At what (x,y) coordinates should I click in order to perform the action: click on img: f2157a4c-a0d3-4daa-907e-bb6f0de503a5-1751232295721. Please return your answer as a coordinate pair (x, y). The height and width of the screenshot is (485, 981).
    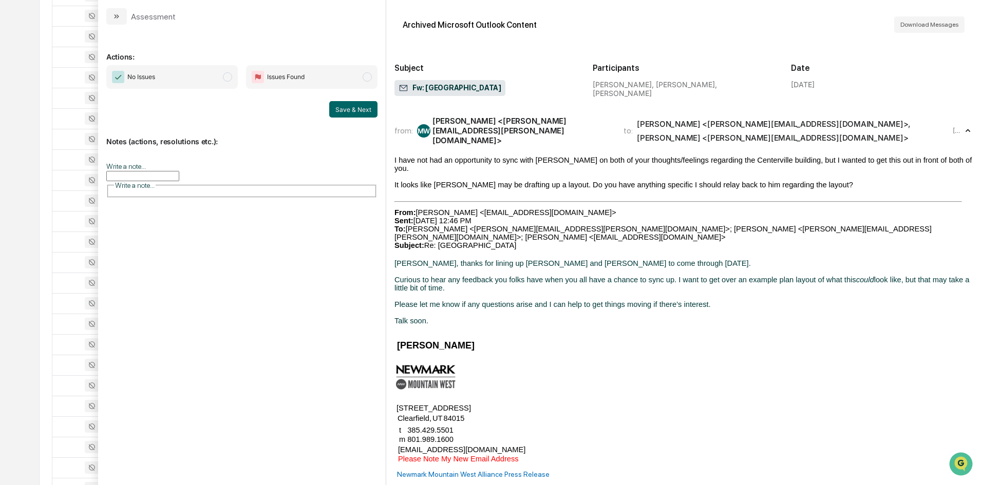
    Looking at the image, I should click on (13, 13).